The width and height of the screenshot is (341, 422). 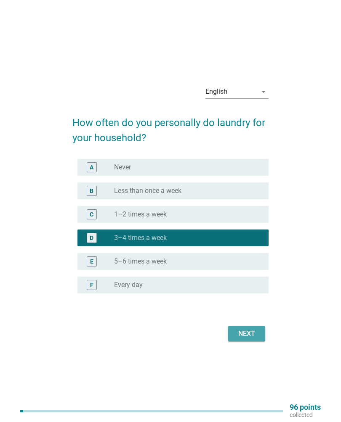 I want to click on label: Every day, so click(x=128, y=285).